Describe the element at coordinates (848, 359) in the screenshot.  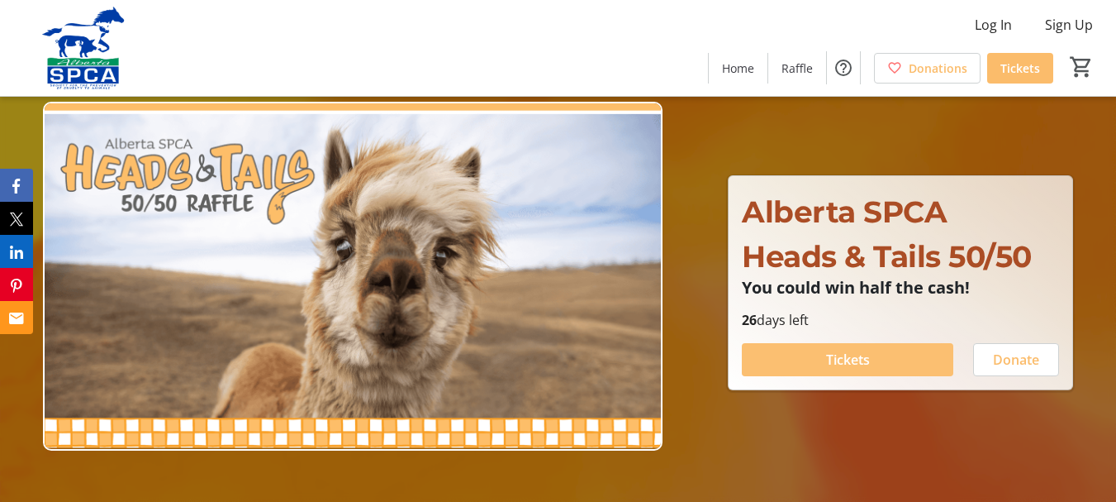
I see `button: Tickets` at that location.